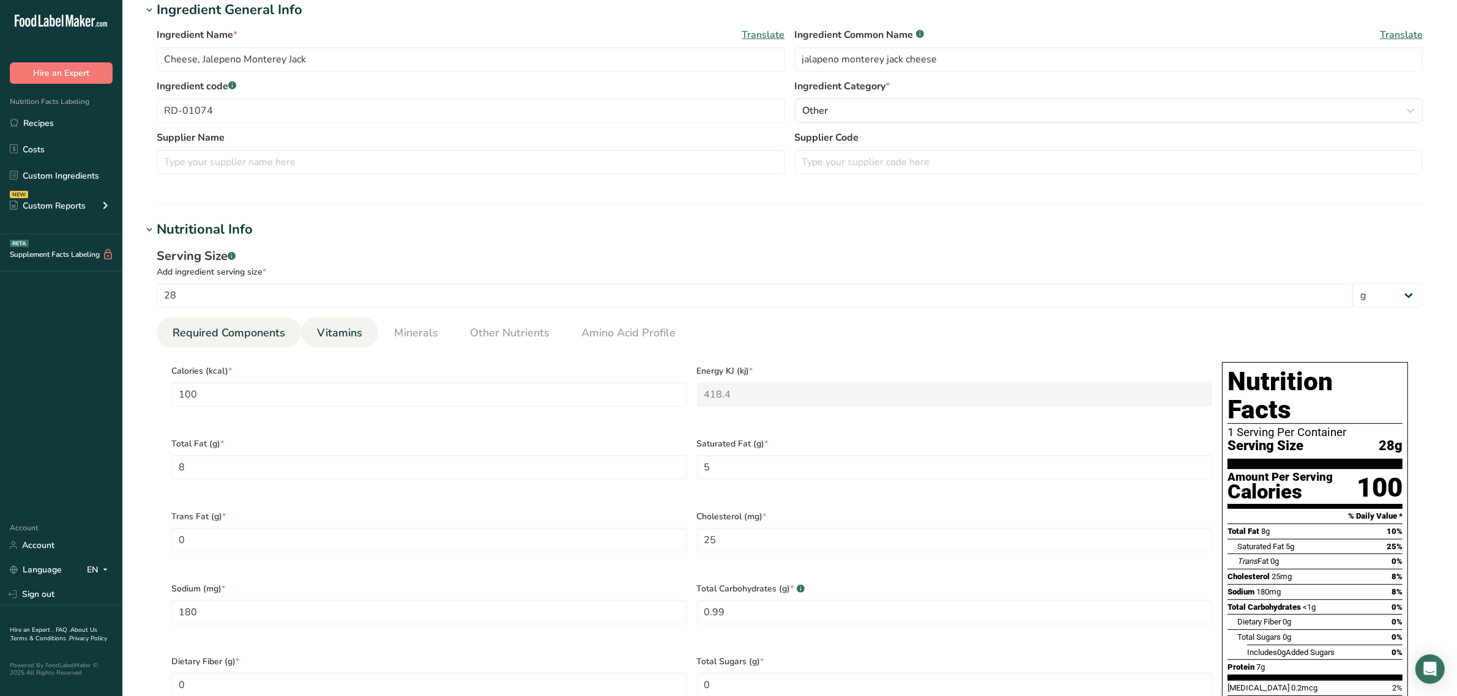 The image size is (1457, 696). Describe the element at coordinates (1290, 652) in the screenshot. I see `span: Includes Added Sugars` at that location.